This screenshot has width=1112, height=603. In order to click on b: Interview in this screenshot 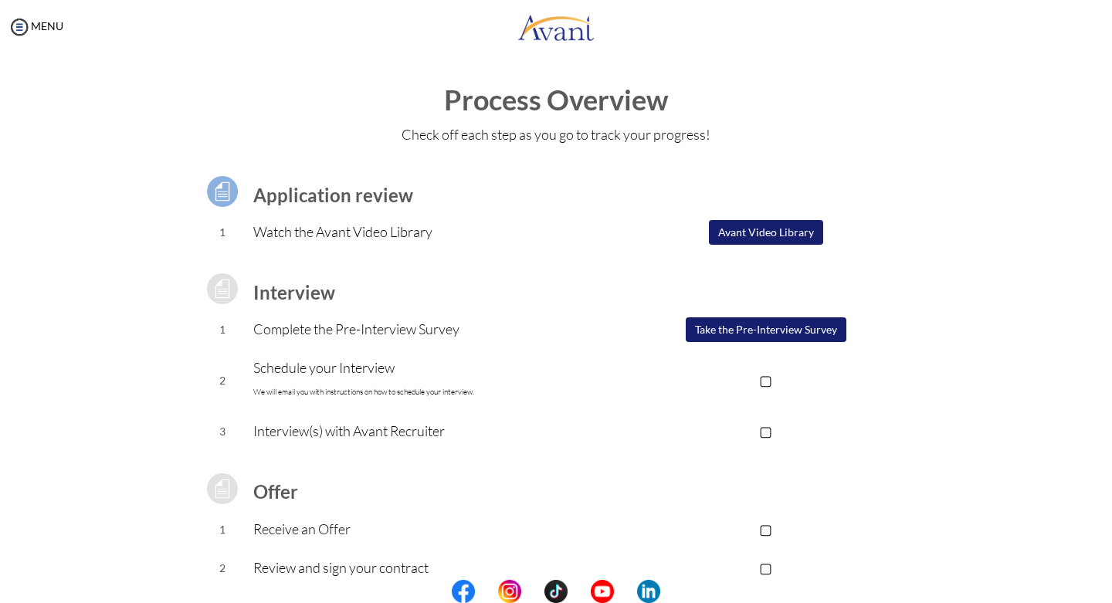, I will do `click(294, 292)`.